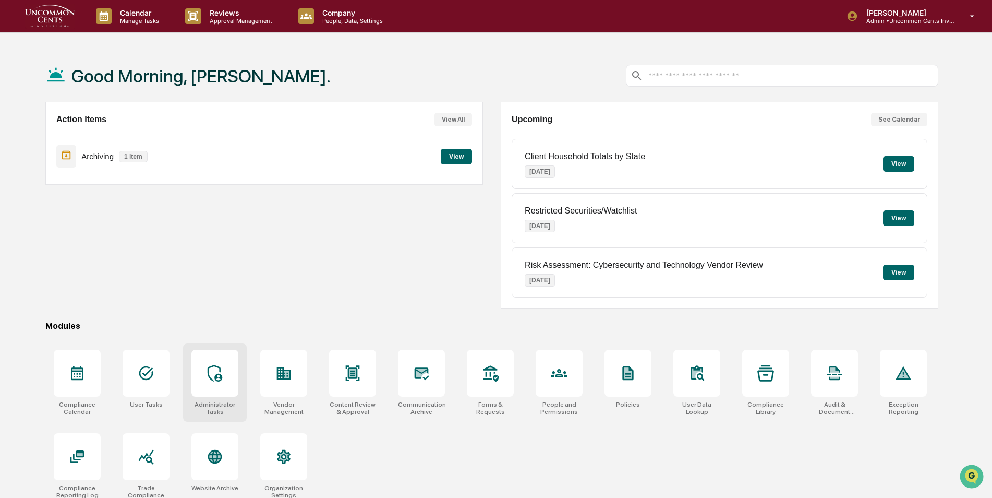  What do you see at coordinates (102, 137) in the screenshot?
I see `a: 🗄️Attestations` at bounding box center [102, 137].